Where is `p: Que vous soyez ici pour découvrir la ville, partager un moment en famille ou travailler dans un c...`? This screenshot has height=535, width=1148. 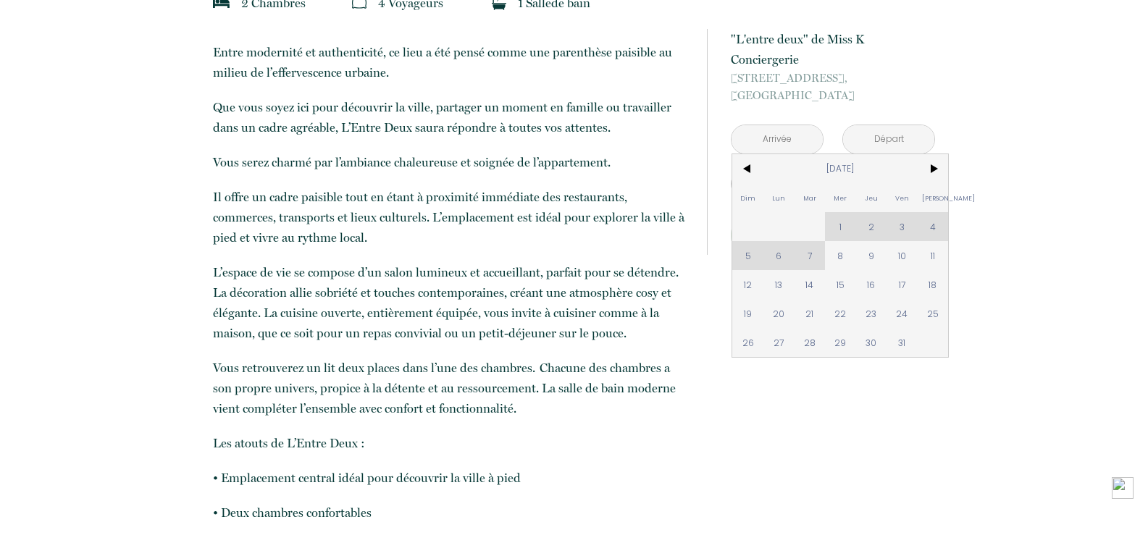
p: Que vous soyez ici pour découvrir la ville, partager un moment en famille ou travailler dans un c... is located at coordinates (451, 117).